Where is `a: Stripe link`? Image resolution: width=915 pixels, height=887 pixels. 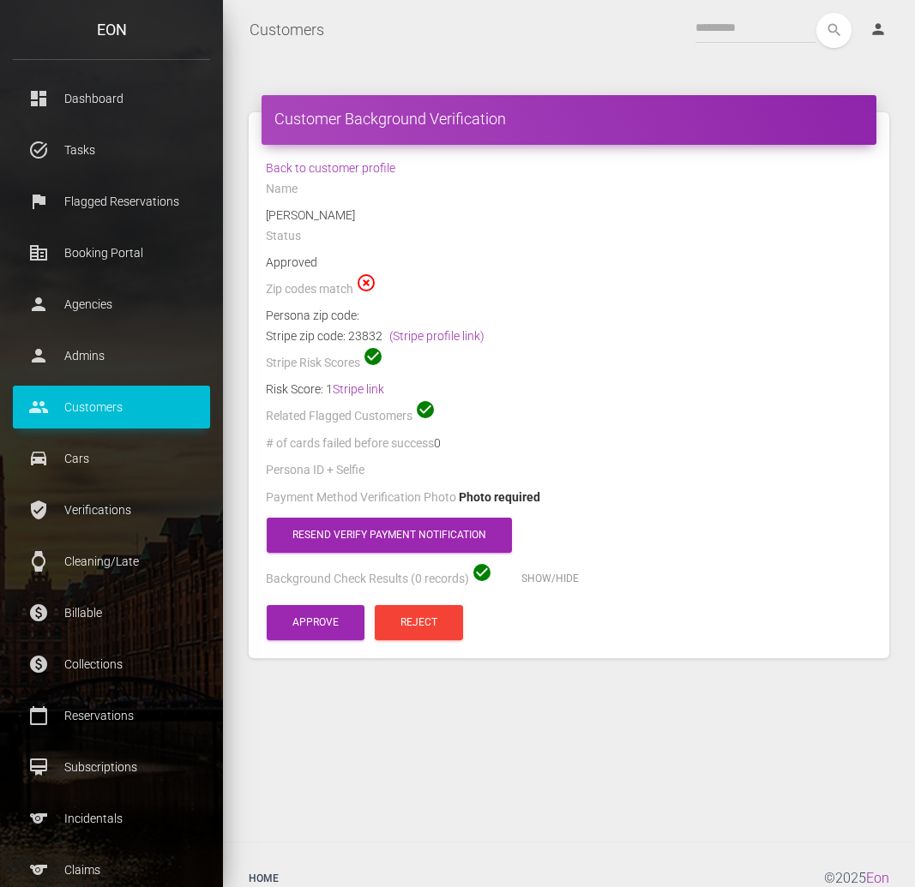
a: Stripe link is located at coordinates (358, 389).